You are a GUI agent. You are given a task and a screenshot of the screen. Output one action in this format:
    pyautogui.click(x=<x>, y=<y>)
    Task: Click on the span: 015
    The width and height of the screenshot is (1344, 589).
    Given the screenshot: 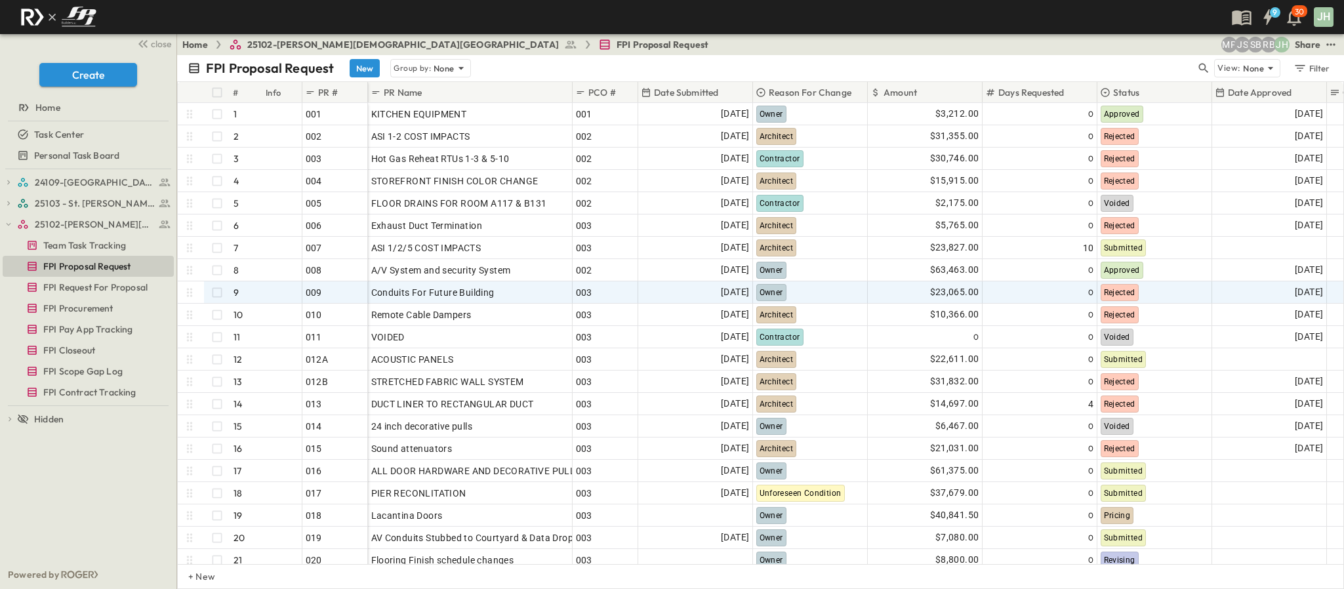 What is the action you would take?
    pyautogui.click(x=314, y=449)
    